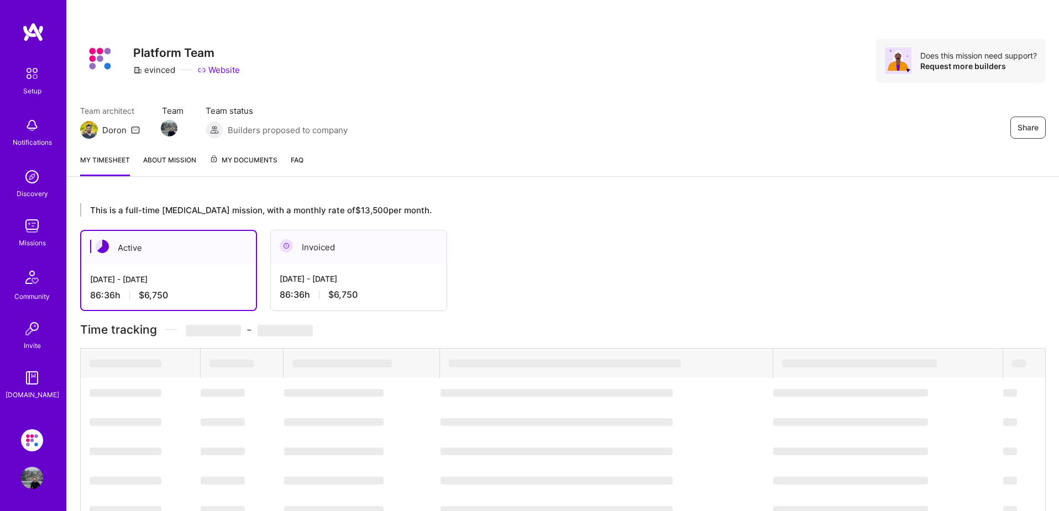 Image resolution: width=1059 pixels, height=511 pixels. I want to click on div: Missions, so click(32, 243).